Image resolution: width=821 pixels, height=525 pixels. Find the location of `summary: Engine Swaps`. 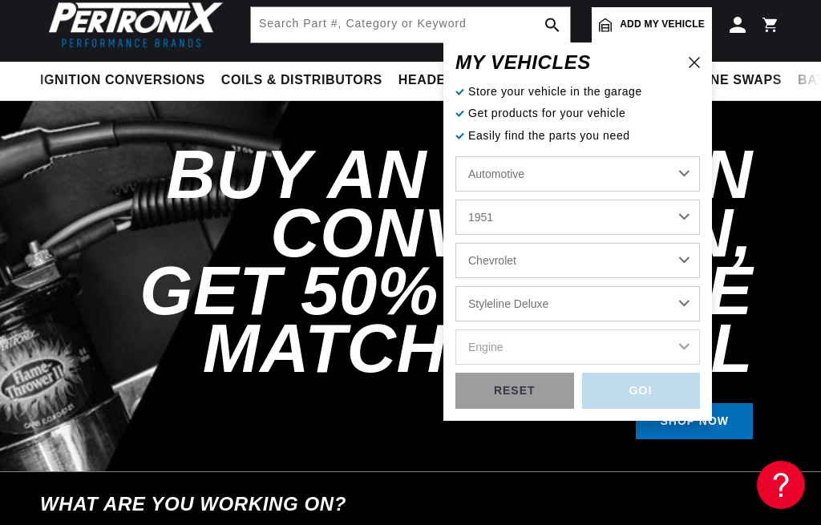

summary: Engine Swaps is located at coordinates (728, 80).